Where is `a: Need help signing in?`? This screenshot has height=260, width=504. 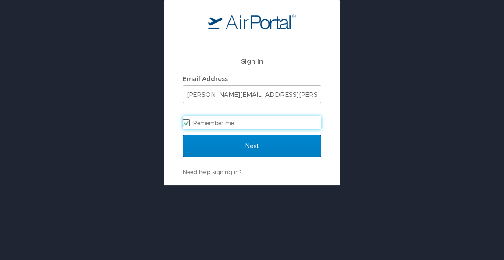 a: Need help signing in? is located at coordinates (212, 172).